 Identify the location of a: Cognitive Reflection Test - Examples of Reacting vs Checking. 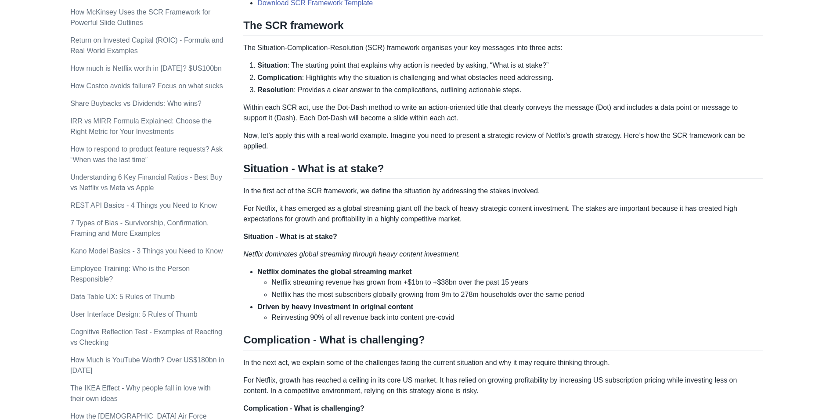
(146, 337).